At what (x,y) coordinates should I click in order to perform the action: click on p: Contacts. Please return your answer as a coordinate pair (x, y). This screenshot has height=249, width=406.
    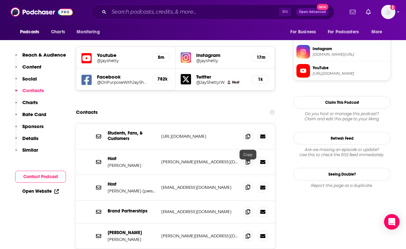
    Looking at the image, I should click on (33, 90).